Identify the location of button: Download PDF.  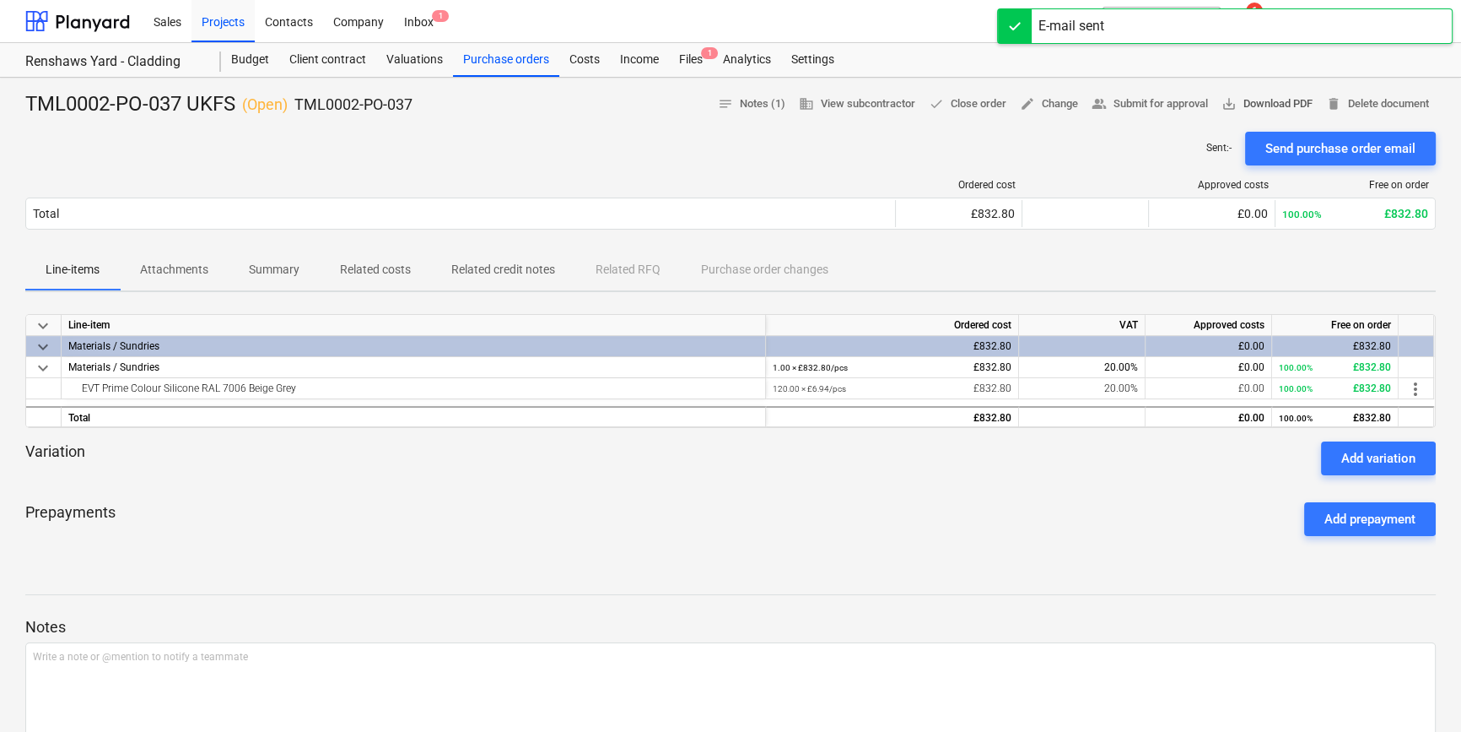
(1267, 104).